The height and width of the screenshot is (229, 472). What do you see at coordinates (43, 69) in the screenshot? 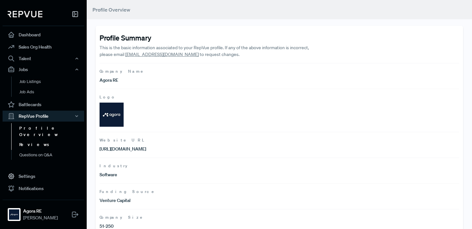
I see `div: Jobs` at bounding box center [43, 69].